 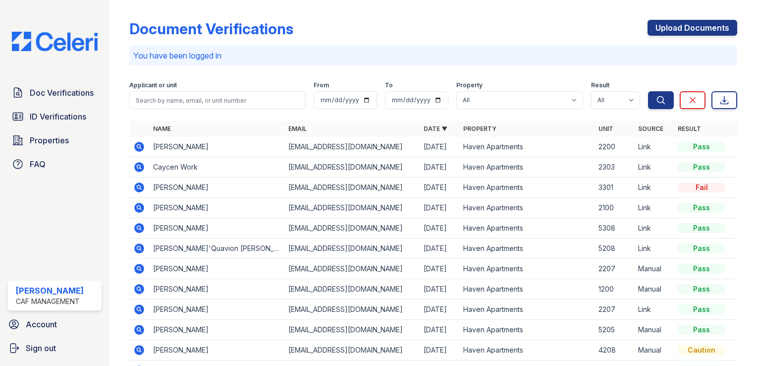 What do you see at coordinates (689, 128) in the screenshot?
I see `a: Result` at bounding box center [689, 128].